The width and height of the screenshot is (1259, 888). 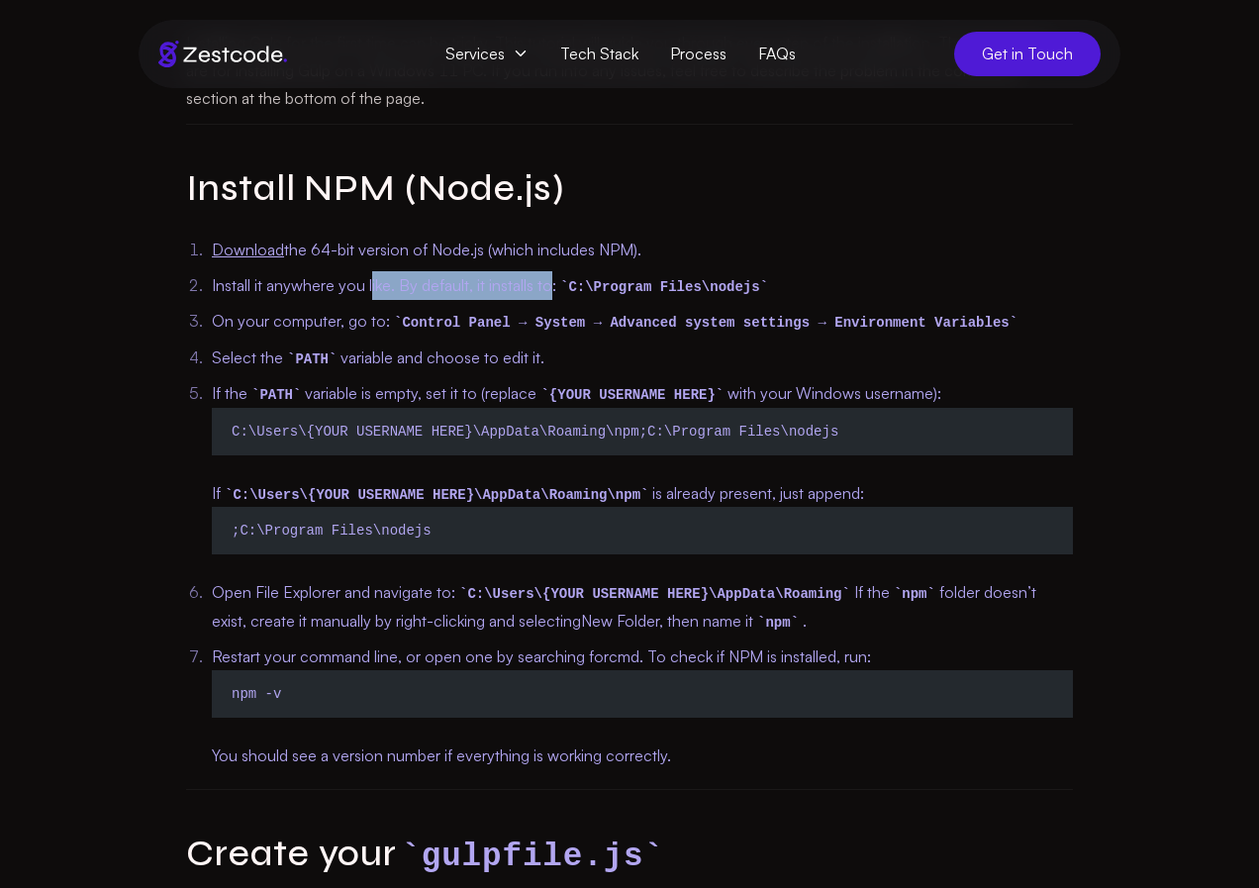 What do you see at coordinates (642, 357) in the screenshot?
I see `li: Select the variable and choose to edit it.` at bounding box center [642, 357].